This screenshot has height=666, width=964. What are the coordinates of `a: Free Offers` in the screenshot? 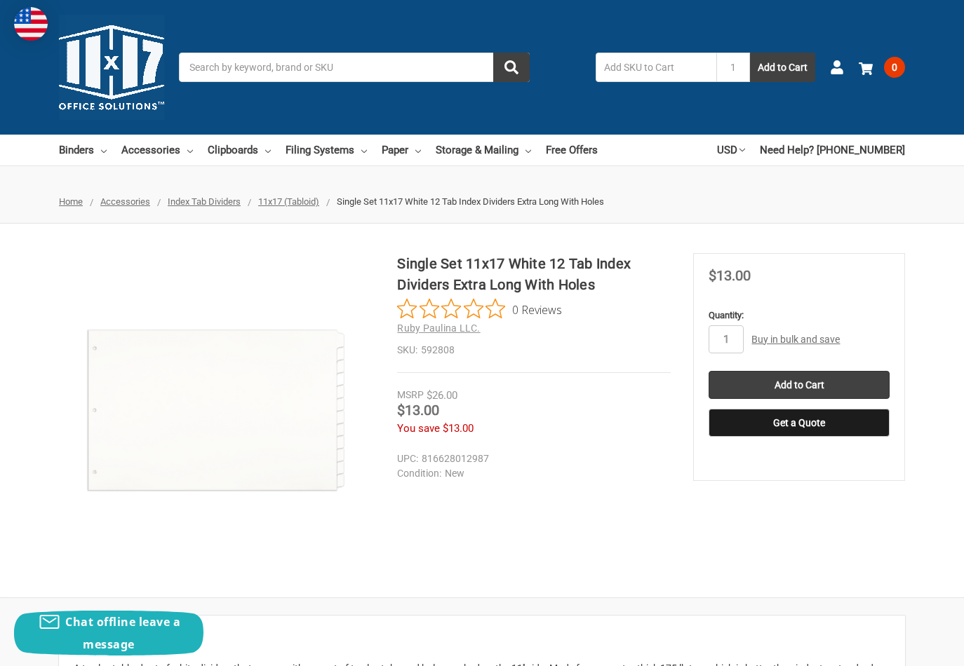 It's located at (572, 150).